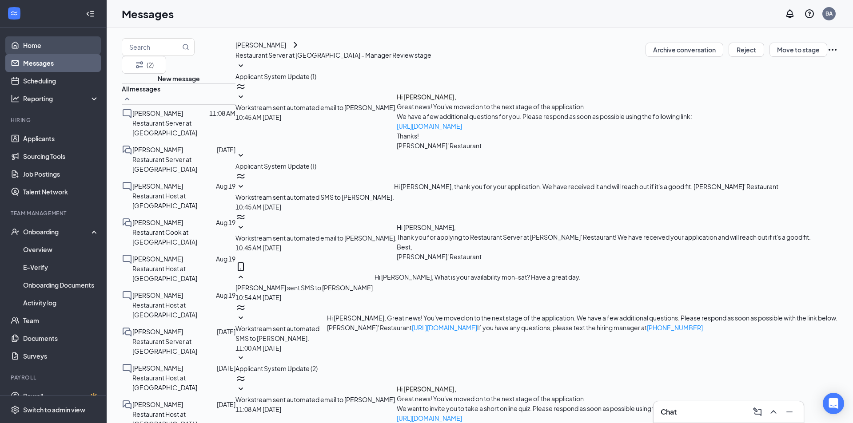  I want to click on a: Home, so click(61, 45).